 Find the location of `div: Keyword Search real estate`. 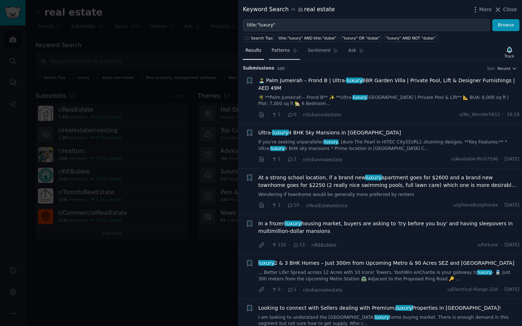

div: Keyword Search real estate is located at coordinates (289, 9).